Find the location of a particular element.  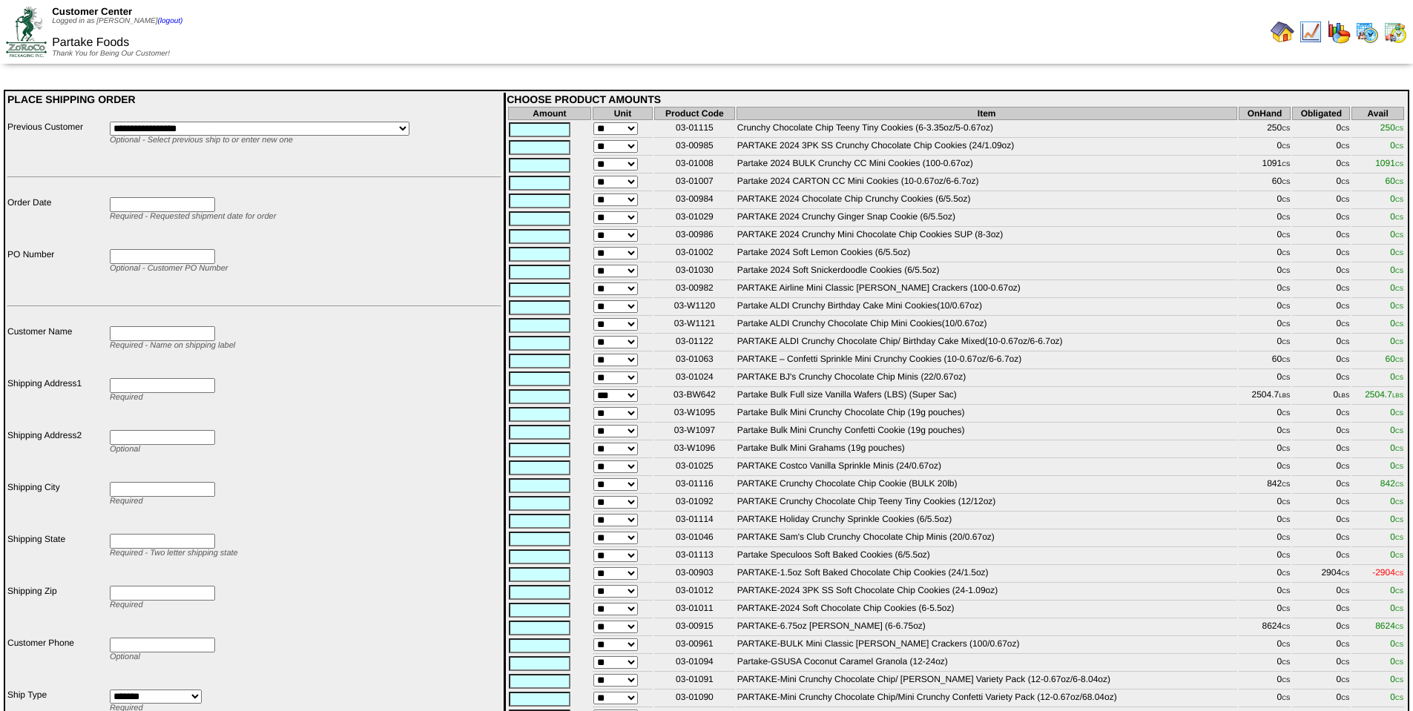

td: Customer Phone is located at coordinates (57, 662).